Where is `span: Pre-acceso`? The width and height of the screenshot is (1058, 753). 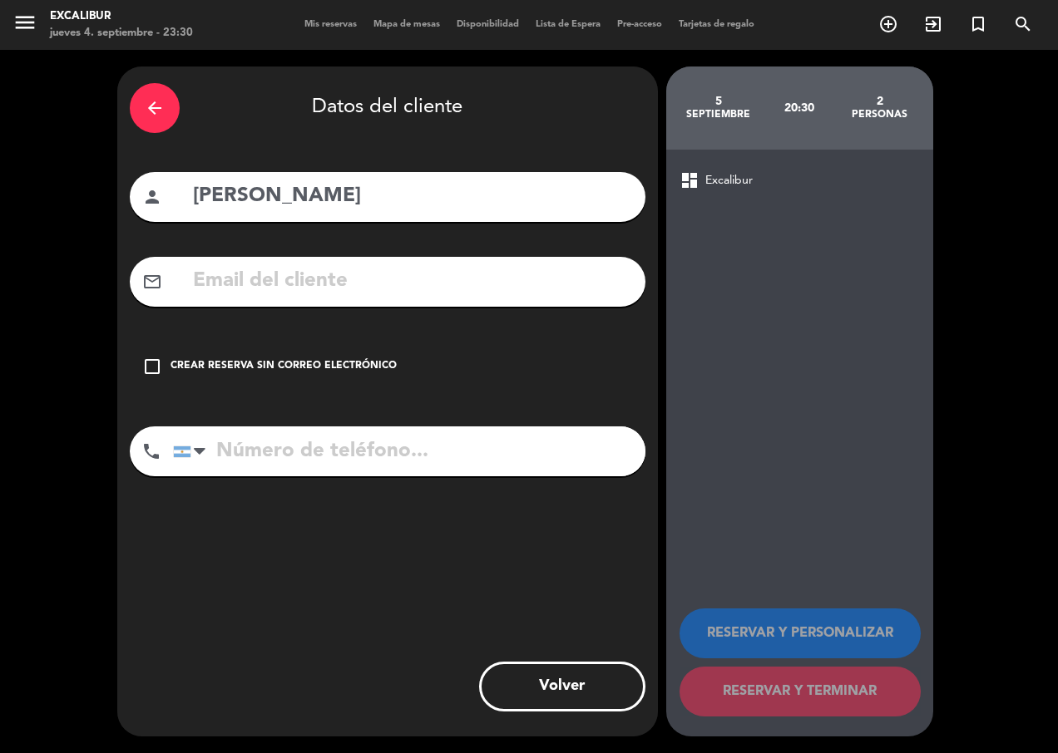 span: Pre-acceso is located at coordinates (639, 24).